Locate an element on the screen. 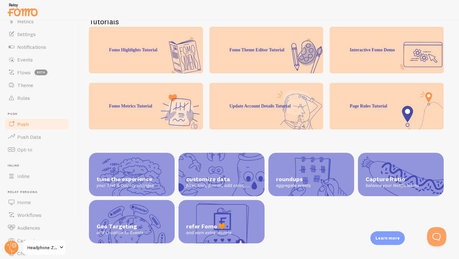 The height and width of the screenshot is (259, 459). div: Update Account Details Tutorial is located at coordinates (267, 106).